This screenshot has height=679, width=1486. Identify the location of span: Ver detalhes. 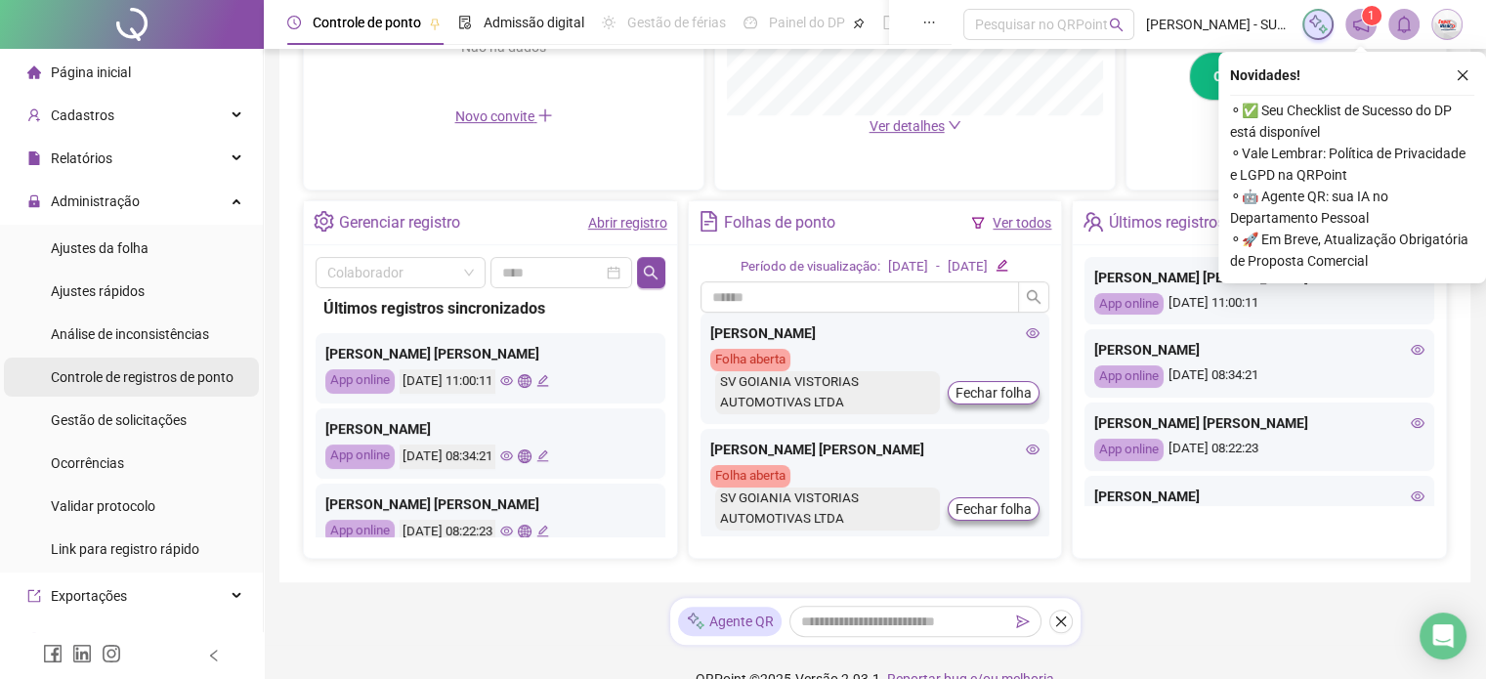
(906, 126).